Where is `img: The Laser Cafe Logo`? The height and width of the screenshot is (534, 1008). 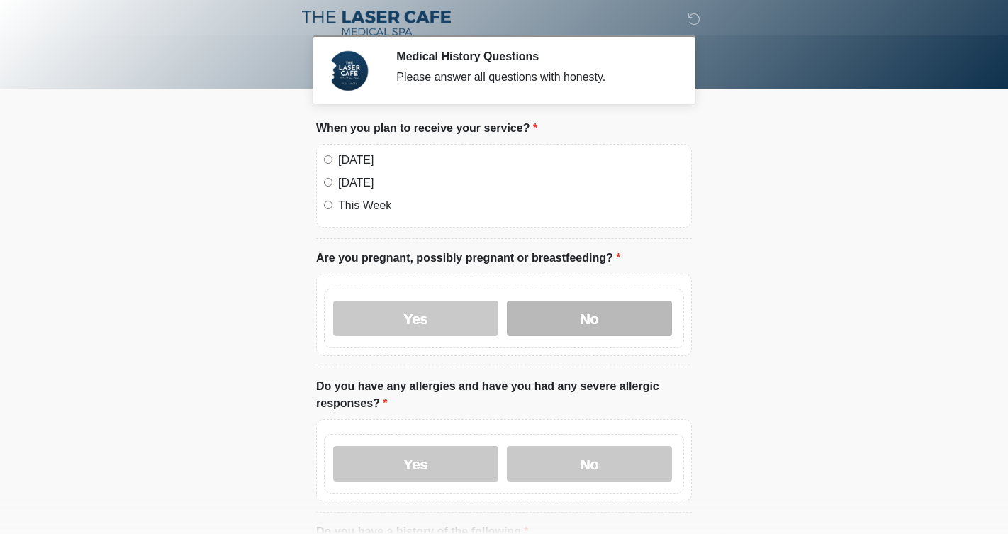
img: The Laser Cafe Logo is located at coordinates (376, 23).